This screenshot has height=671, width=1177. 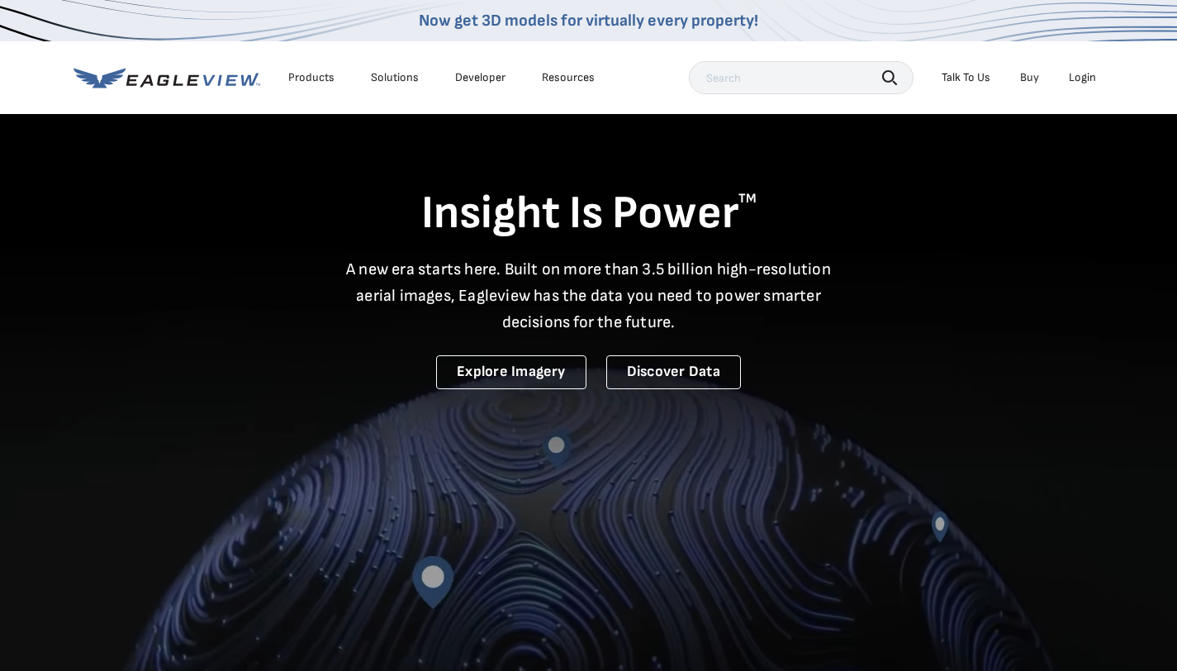 What do you see at coordinates (673, 372) in the screenshot?
I see `a: Discover Data` at bounding box center [673, 372].